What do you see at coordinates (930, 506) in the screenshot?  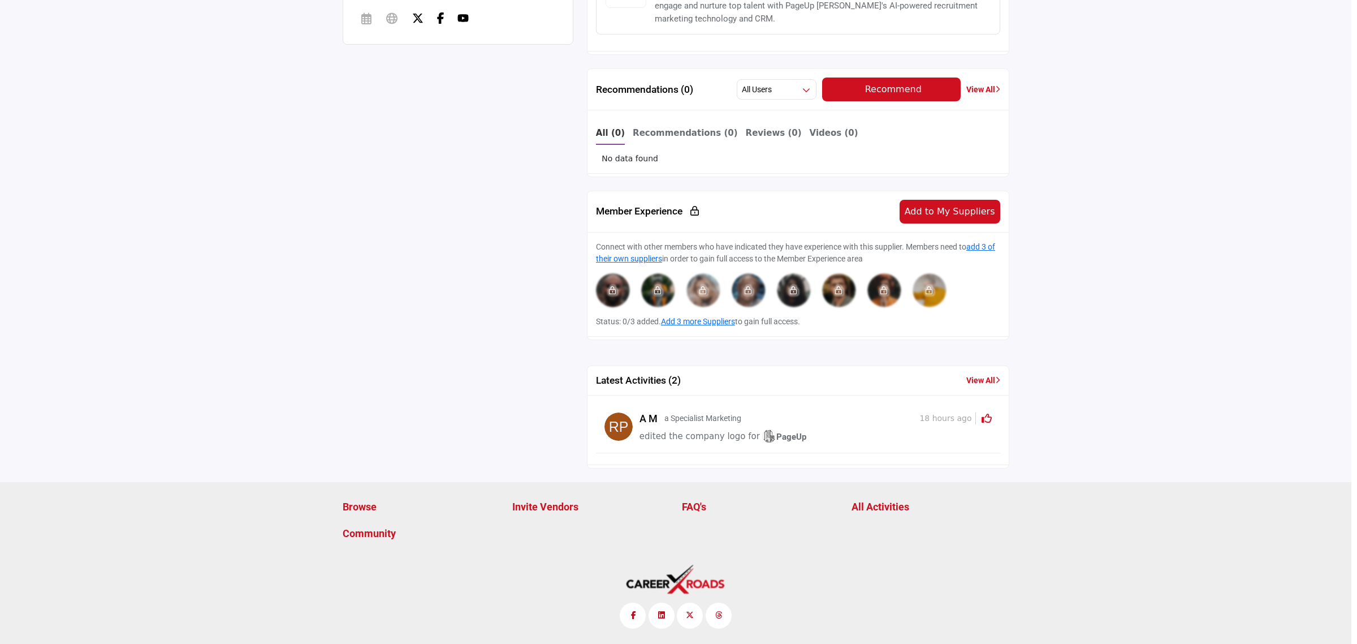 I see `p: All Activities` at bounding box center [930, 506].